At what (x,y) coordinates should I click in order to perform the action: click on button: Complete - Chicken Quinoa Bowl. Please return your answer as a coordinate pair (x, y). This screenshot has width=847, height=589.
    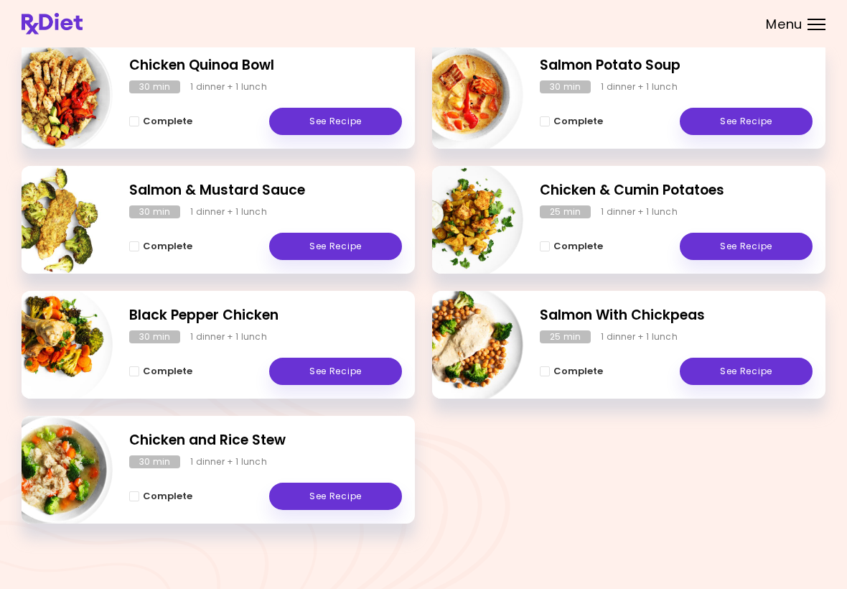
    Looking at the image, I should click on (161, 121).